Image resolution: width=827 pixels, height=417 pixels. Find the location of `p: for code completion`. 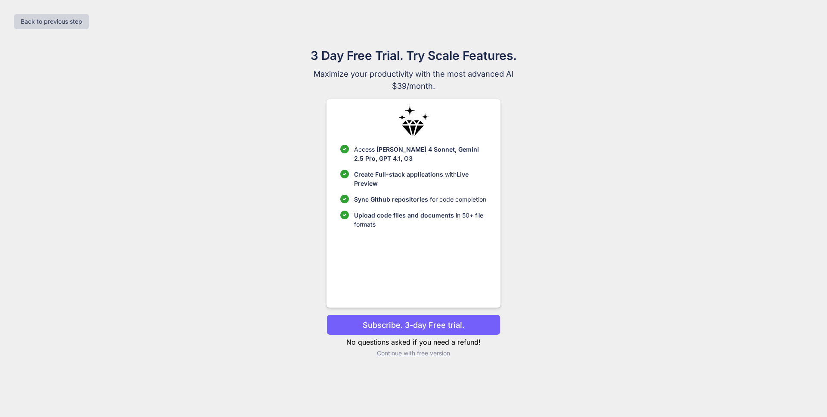

p: for code completion is located at coordinates (420, 199).